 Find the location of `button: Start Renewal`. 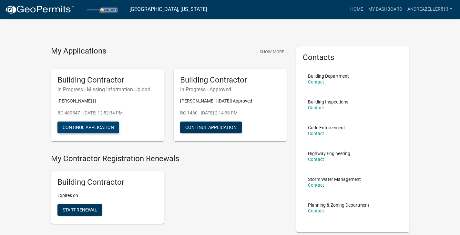

button: Start Renewal is located at coordinates (80, 210).